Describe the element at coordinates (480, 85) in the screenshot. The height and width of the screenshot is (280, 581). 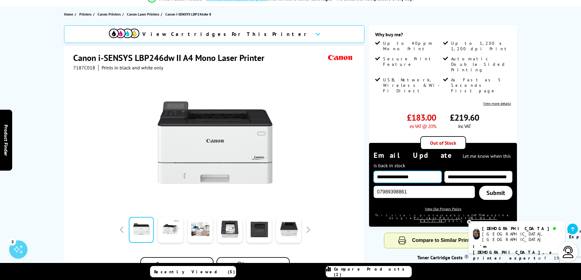
I see `span: As Fast as 5 Seconds First page` at that location.